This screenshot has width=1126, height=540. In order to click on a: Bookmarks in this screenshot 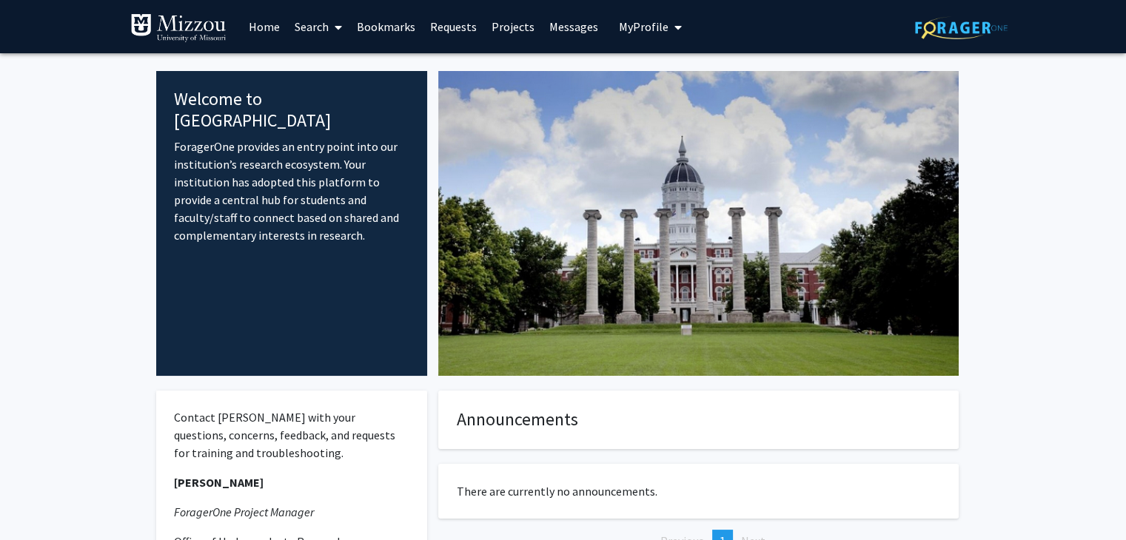, I will do `click(386, 27)`.